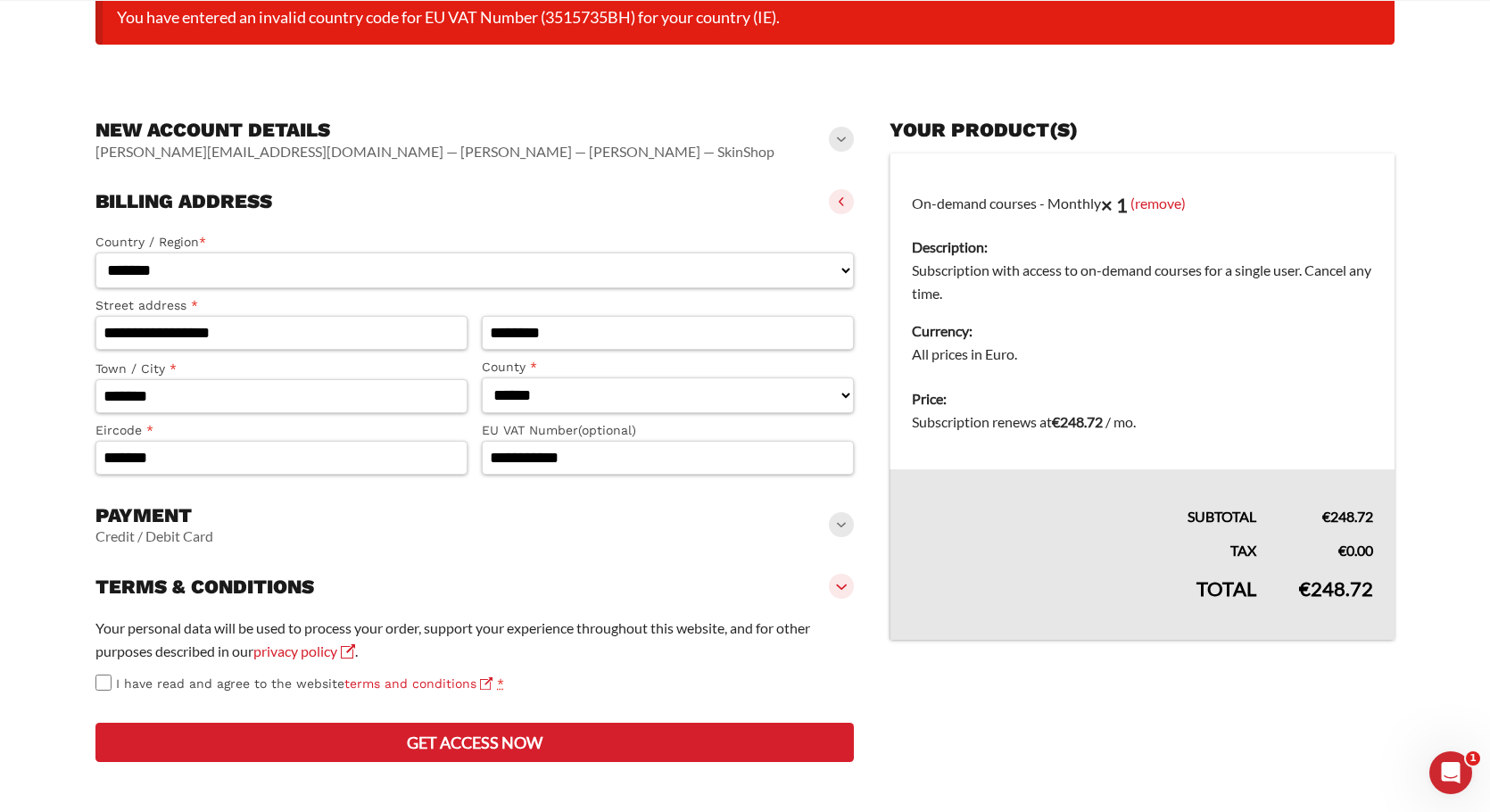  What do you see at coordinates (501, 684) in the screenshot?
I see `abbr: required` at bounding box center [501, 684].